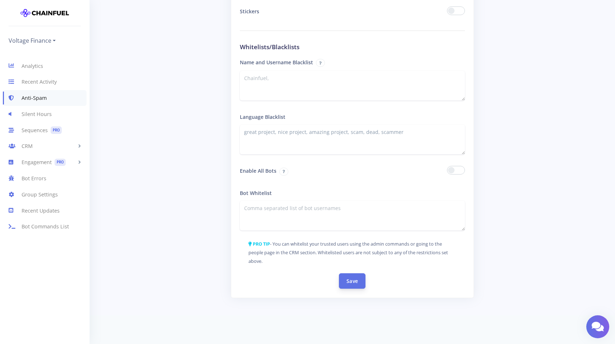  Describe the element at coordinates (256, 193) in the screenshot. I see `label: Bot Whitelist` at that location.